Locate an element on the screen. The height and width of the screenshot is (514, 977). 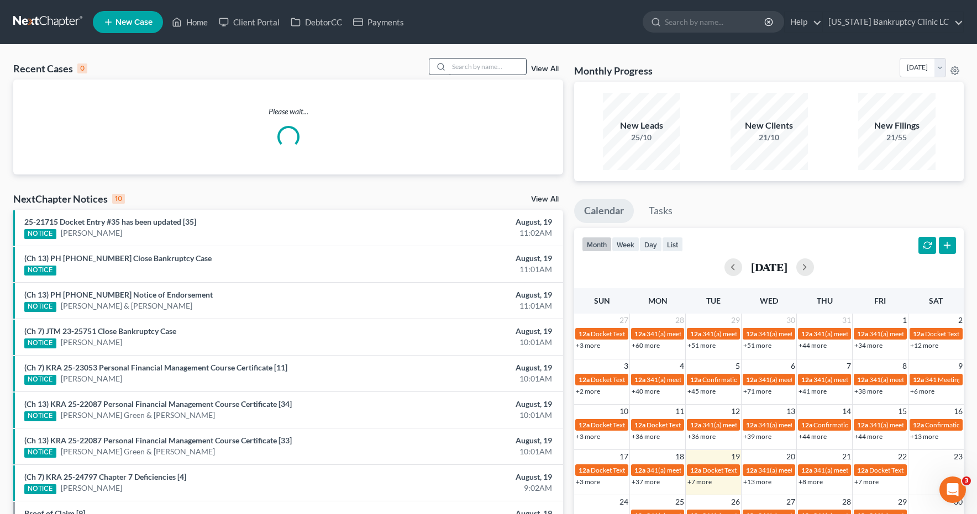
span: Sat is located at coordinates (935, 300).